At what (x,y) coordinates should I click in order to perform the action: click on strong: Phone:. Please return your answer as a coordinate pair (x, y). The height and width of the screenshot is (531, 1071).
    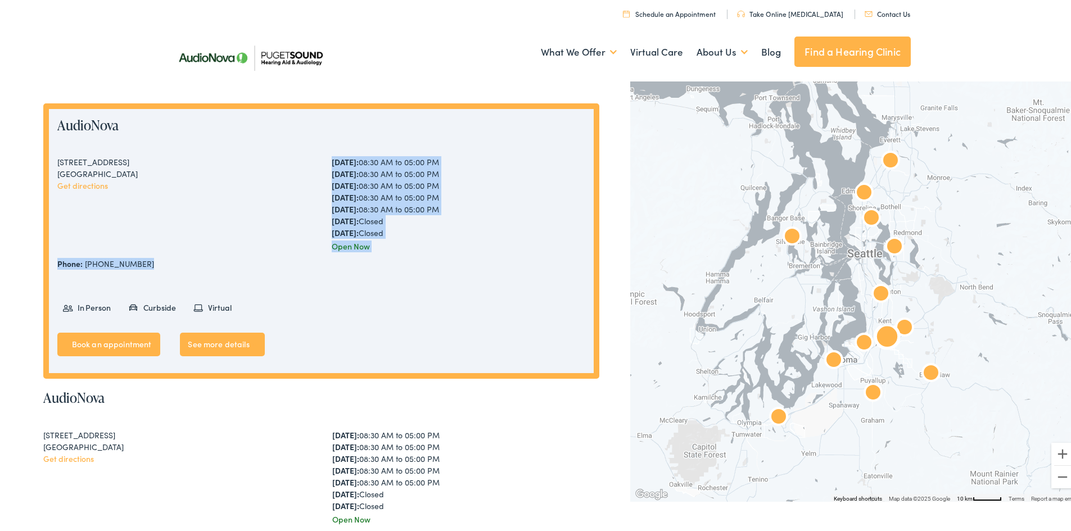
    Looking at the image, I should click on (70, 261).